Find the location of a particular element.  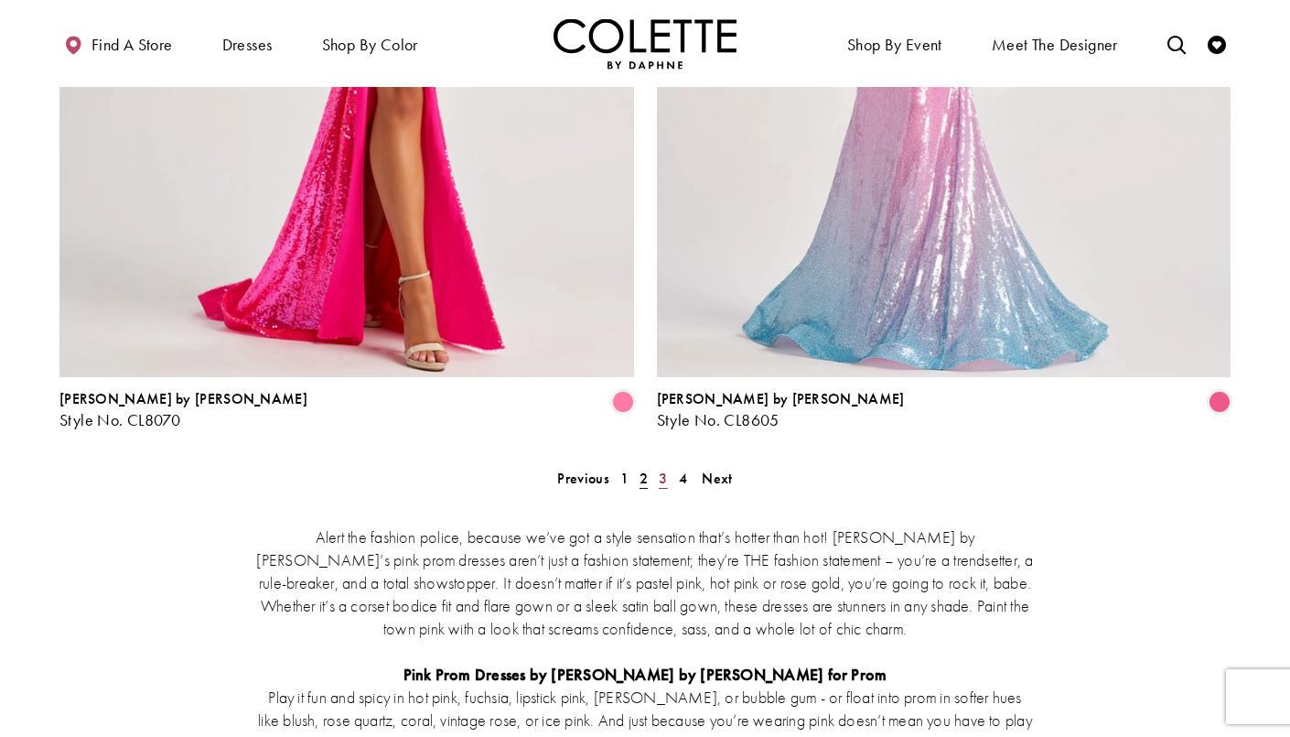

span: Style No. CL8605 is located at coordinates (718, 419).